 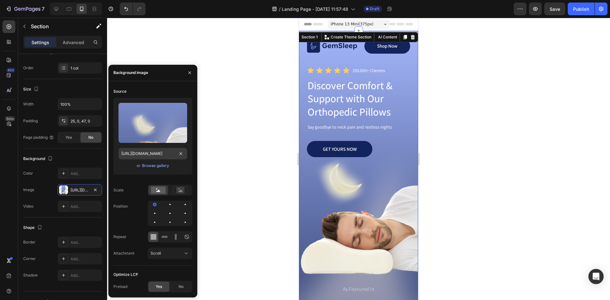 What do you see at coordinates (88, 28) in the screenshot?
I see `p: Shop Now` at bounding box center [88, 28].